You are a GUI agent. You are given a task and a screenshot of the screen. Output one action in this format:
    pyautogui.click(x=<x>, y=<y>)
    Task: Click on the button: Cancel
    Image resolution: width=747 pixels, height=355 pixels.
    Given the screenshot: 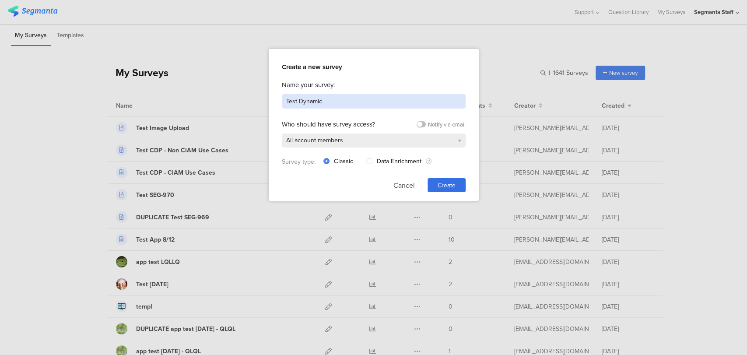 What is the action you would take?
    pyautogui.click(x=404, y=185)
    